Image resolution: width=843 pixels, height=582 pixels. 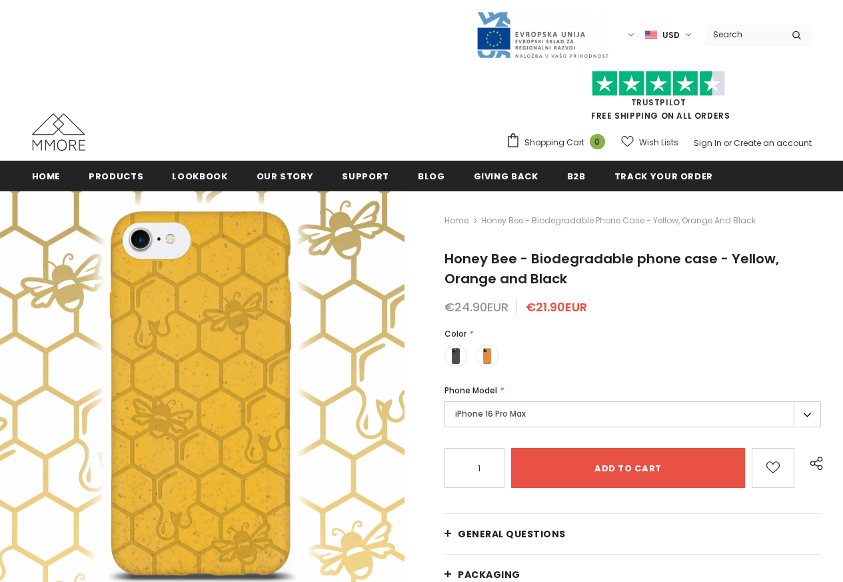 I want to click on span: Lookbook, so click(x=199, y=176).